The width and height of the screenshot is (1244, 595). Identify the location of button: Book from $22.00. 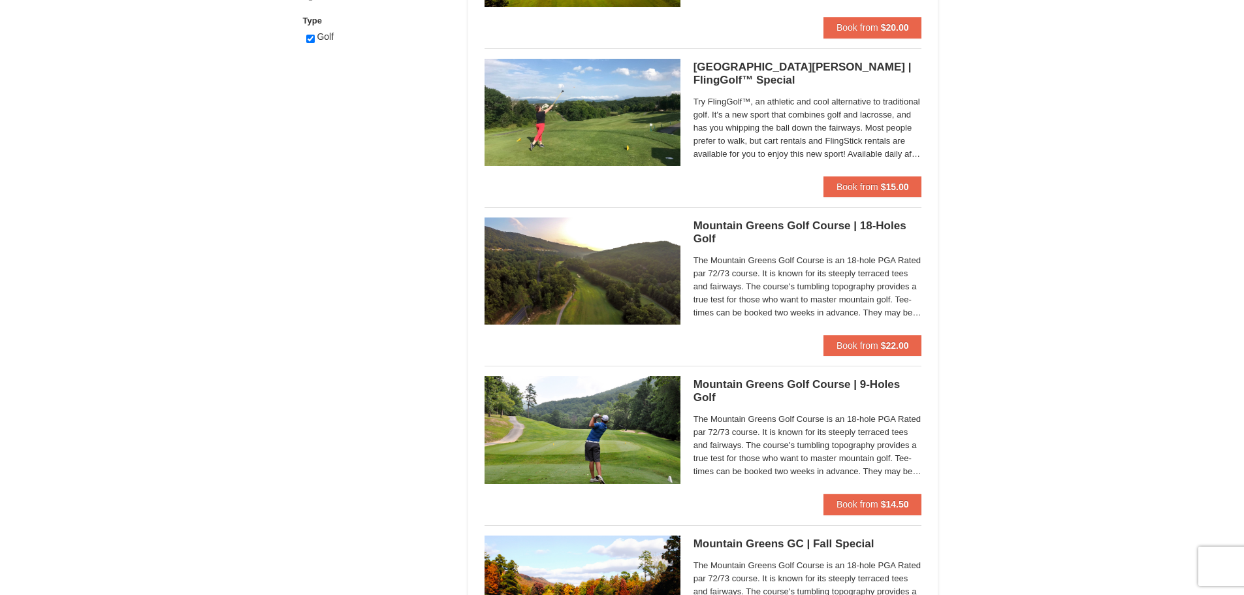
(872, 345).